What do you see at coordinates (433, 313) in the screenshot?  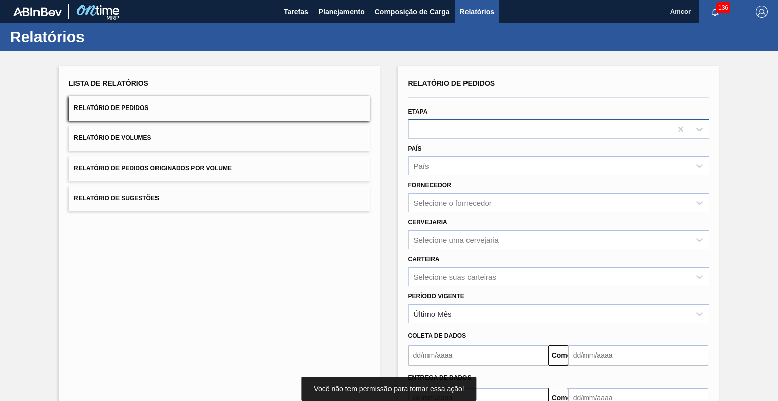 I see `font: Último Mês` at bounding box center [433, 313].